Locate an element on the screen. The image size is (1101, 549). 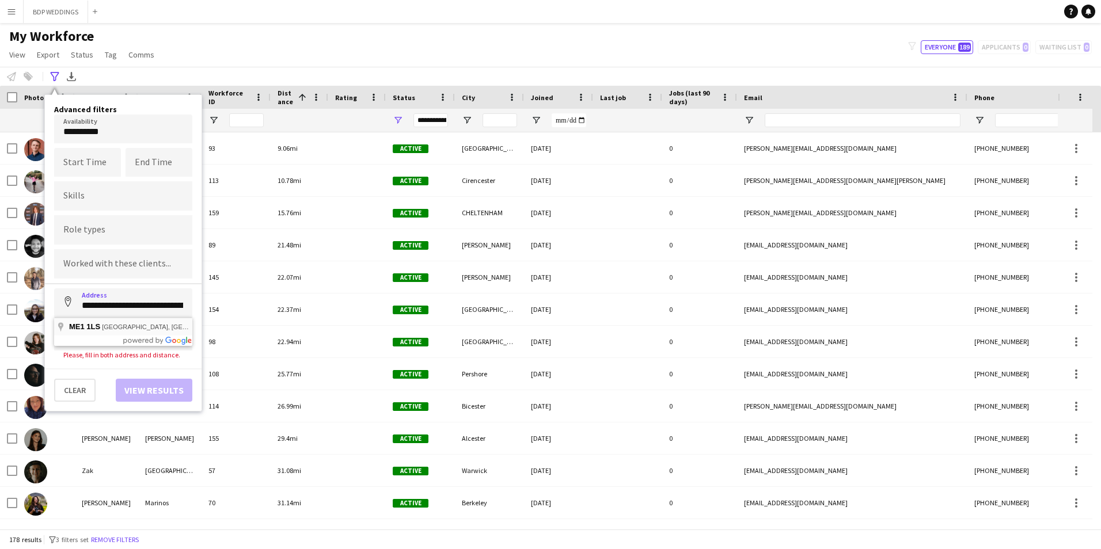
div: 145 is located at coordinates (236, 277).